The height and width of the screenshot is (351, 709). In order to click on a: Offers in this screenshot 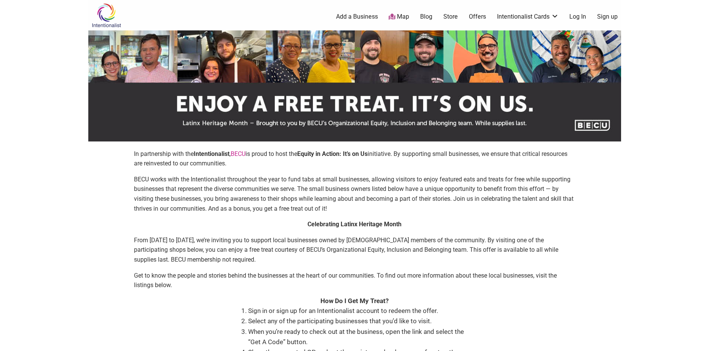, I will do `click(477, 17)`.